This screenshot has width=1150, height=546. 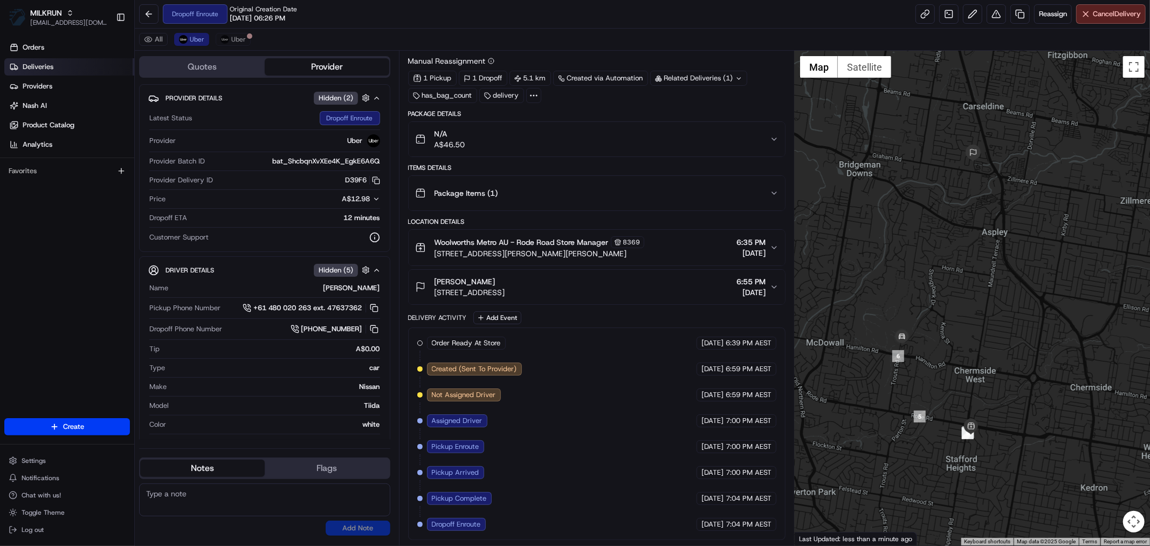 I want to click on span: Dropoff Phone Number, so click(x=185, y=329).